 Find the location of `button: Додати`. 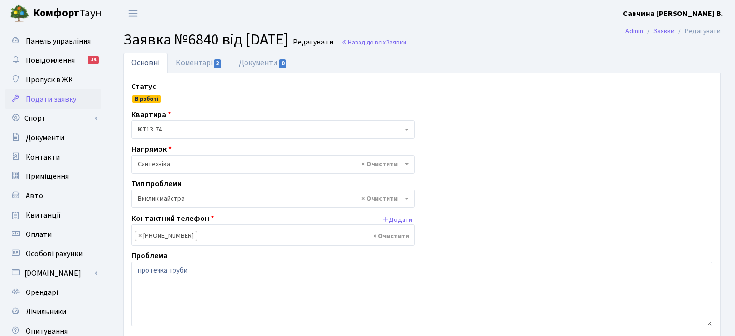

button: Додати is located at coordinates (397, 220).